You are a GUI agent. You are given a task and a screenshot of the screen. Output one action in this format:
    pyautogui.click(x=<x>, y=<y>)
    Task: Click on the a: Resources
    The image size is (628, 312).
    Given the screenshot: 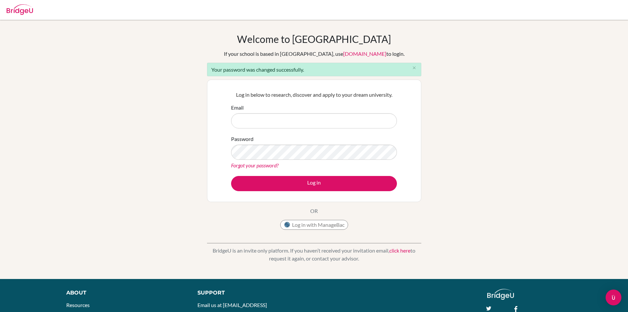 What is the action you would take?
    pyautogui.click(x=78, y=304)
    